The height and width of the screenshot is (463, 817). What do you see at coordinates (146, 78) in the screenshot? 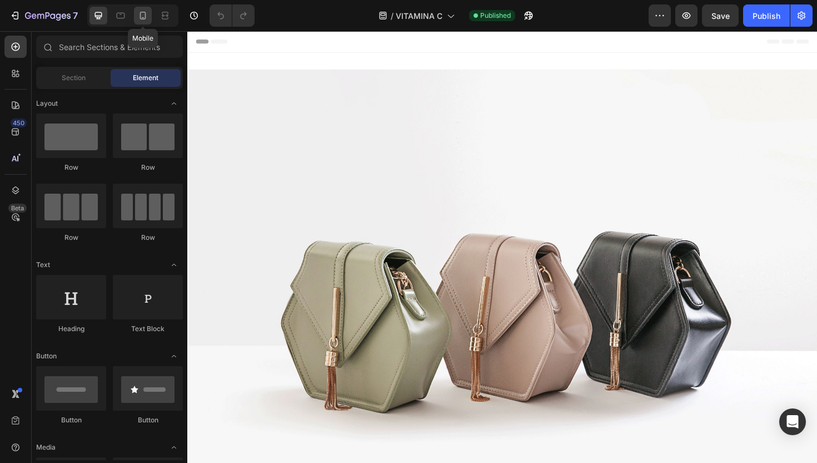
I see `span: Element` at bounding box center [146, 78].